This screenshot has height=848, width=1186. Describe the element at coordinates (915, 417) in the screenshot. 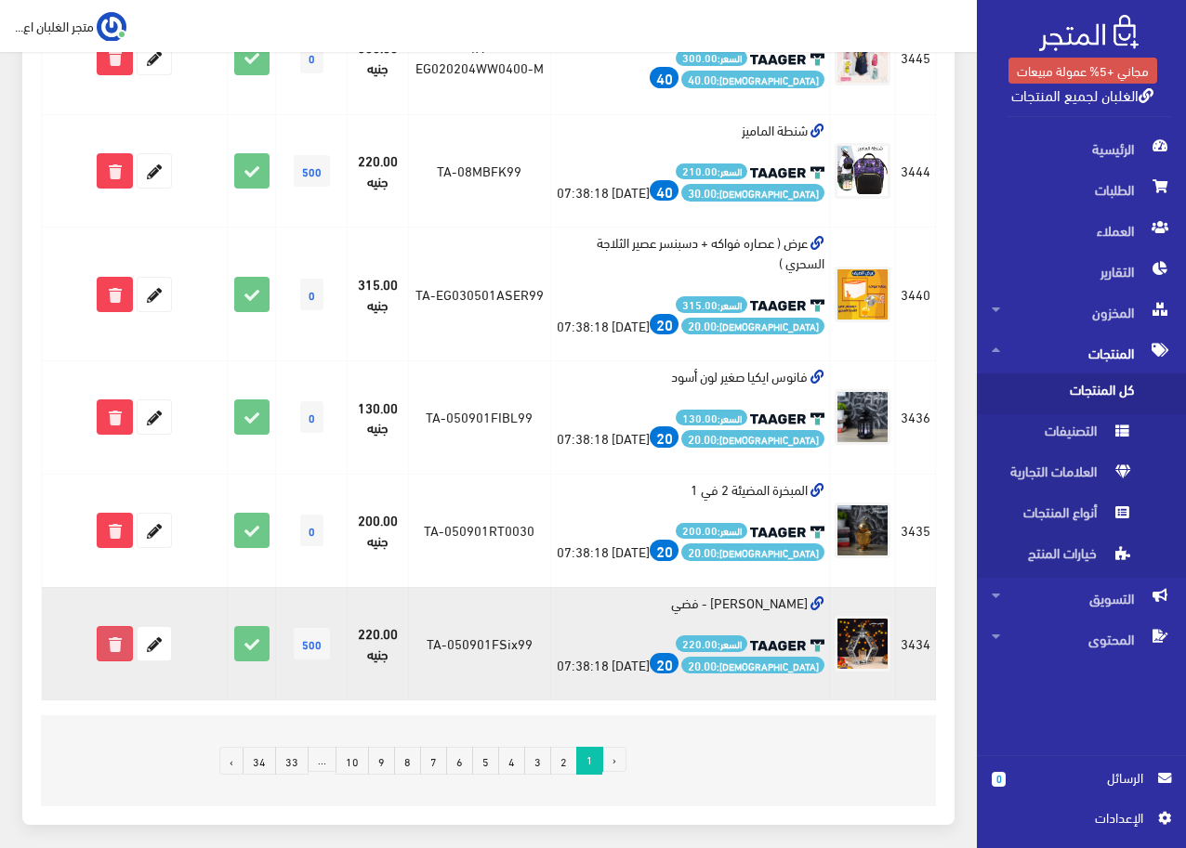

I see `td: 3436` at that location.